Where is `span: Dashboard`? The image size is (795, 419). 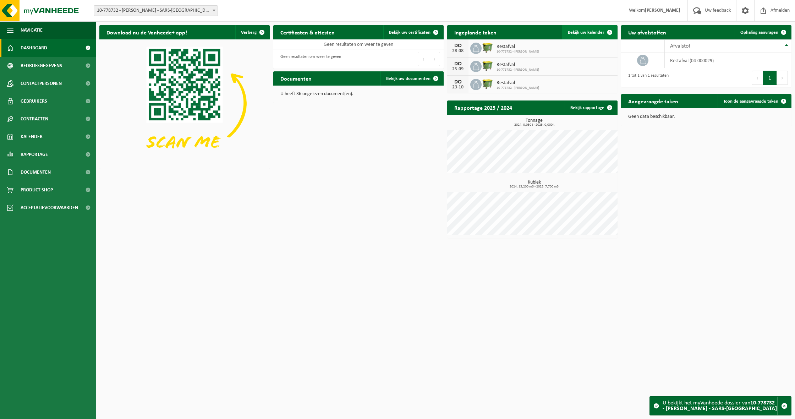 span: Dashboard is located at coordinates (34, 48).